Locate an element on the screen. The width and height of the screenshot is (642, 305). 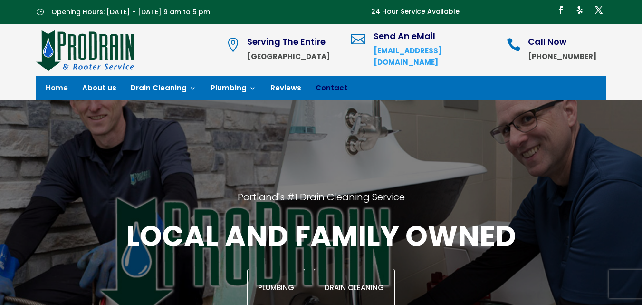
h2: Portland's #1 Drain Cleaning Service is located at coordinates (321, 204).